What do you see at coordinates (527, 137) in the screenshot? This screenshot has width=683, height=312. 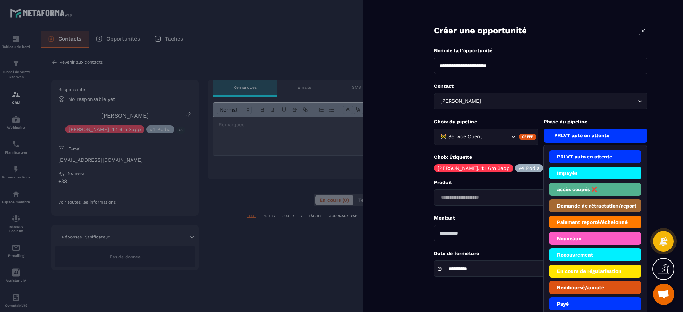 I see `div: Créer` at bounding box center [527, 137].